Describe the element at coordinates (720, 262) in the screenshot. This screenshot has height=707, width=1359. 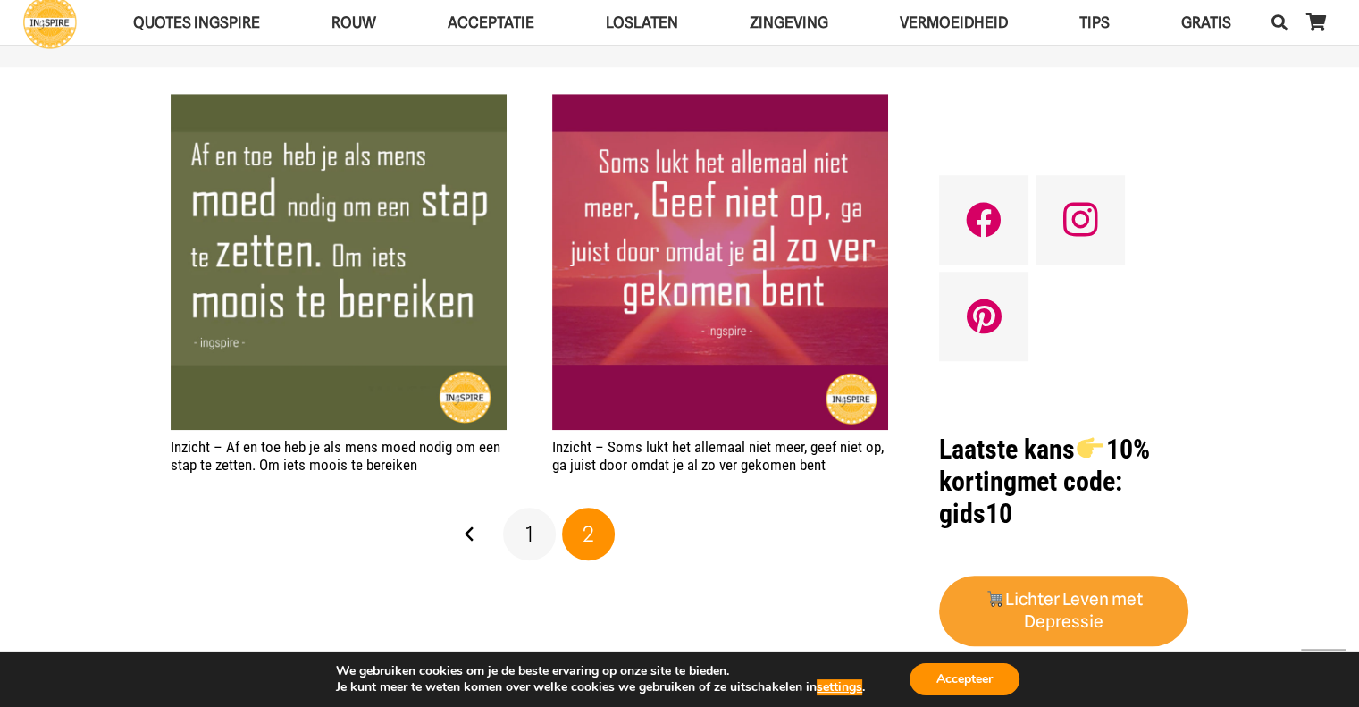
I see `img: Spreuk: Soms lukt het allemaal niet meer, geef niet op, ga juist door omdat je al zo ver gekomen ...` at that location.